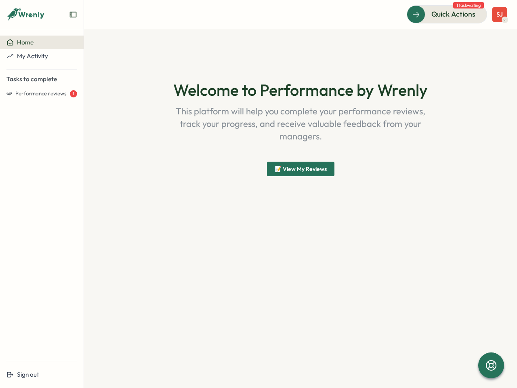  I want to click on span: 1 task waiting, so click(468, 5).